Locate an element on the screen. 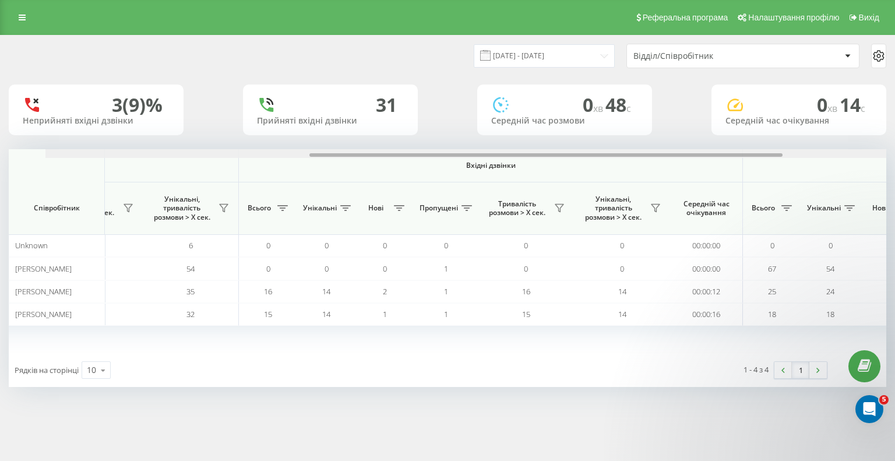 This screenshot has width=895, height=461. div: 3 (9)% is located at coordinates (137, 105).